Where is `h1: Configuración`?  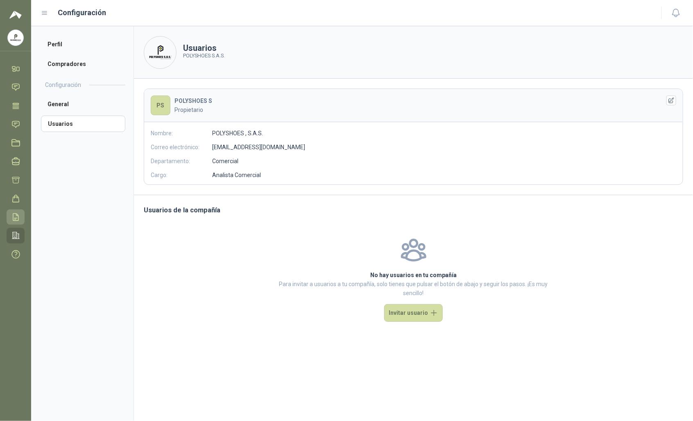 h1: Configuración is located at coordinates (82, 13).